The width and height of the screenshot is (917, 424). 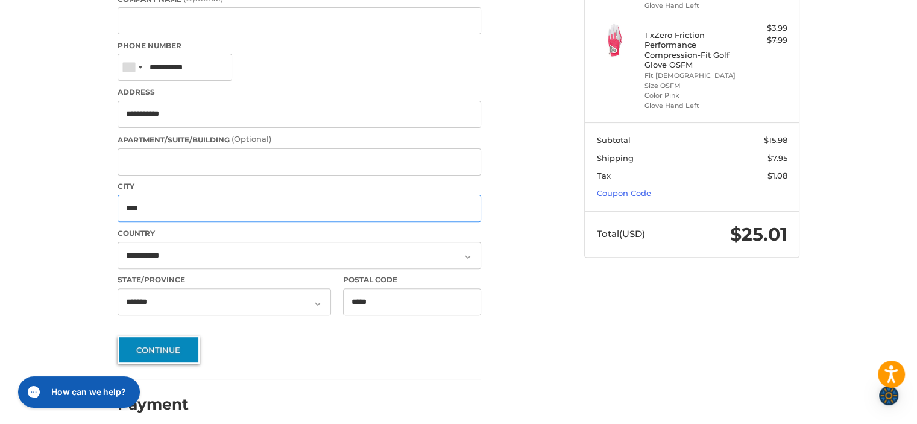 I want to click on h4: 1 x Zero Friction Performance Compression-Fit Golf Glove OSFM, so click(x=690, y=49).